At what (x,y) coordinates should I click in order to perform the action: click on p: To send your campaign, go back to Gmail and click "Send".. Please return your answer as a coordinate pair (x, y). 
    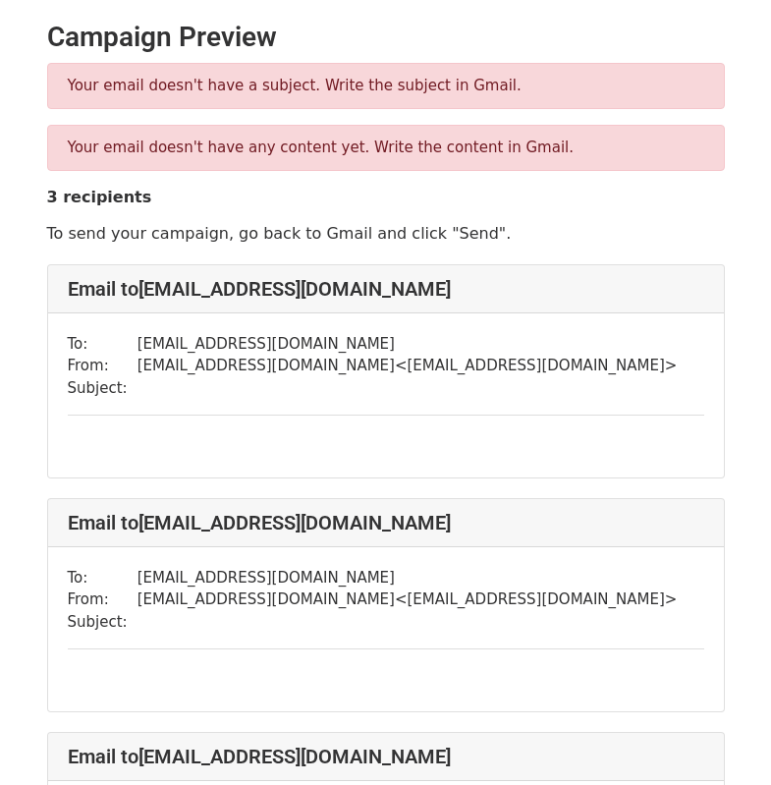
    Looking at the image, I should click on (386, 233).